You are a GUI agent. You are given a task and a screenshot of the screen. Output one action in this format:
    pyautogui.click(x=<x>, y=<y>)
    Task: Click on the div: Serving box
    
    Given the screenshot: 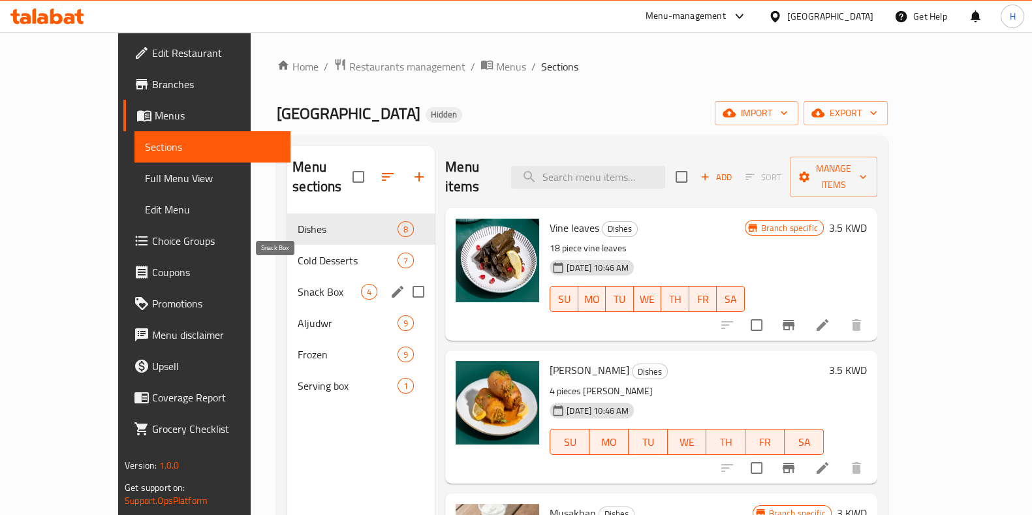 What is the action you would take?
    pyautogui.click(x=347, y=386)
    